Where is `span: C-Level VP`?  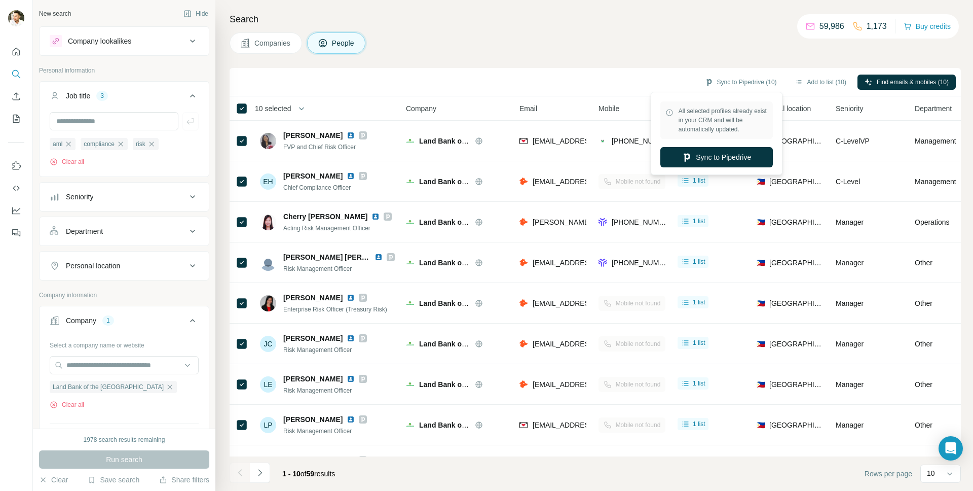 span: C-Level VP is located at coordinates (852, 141).